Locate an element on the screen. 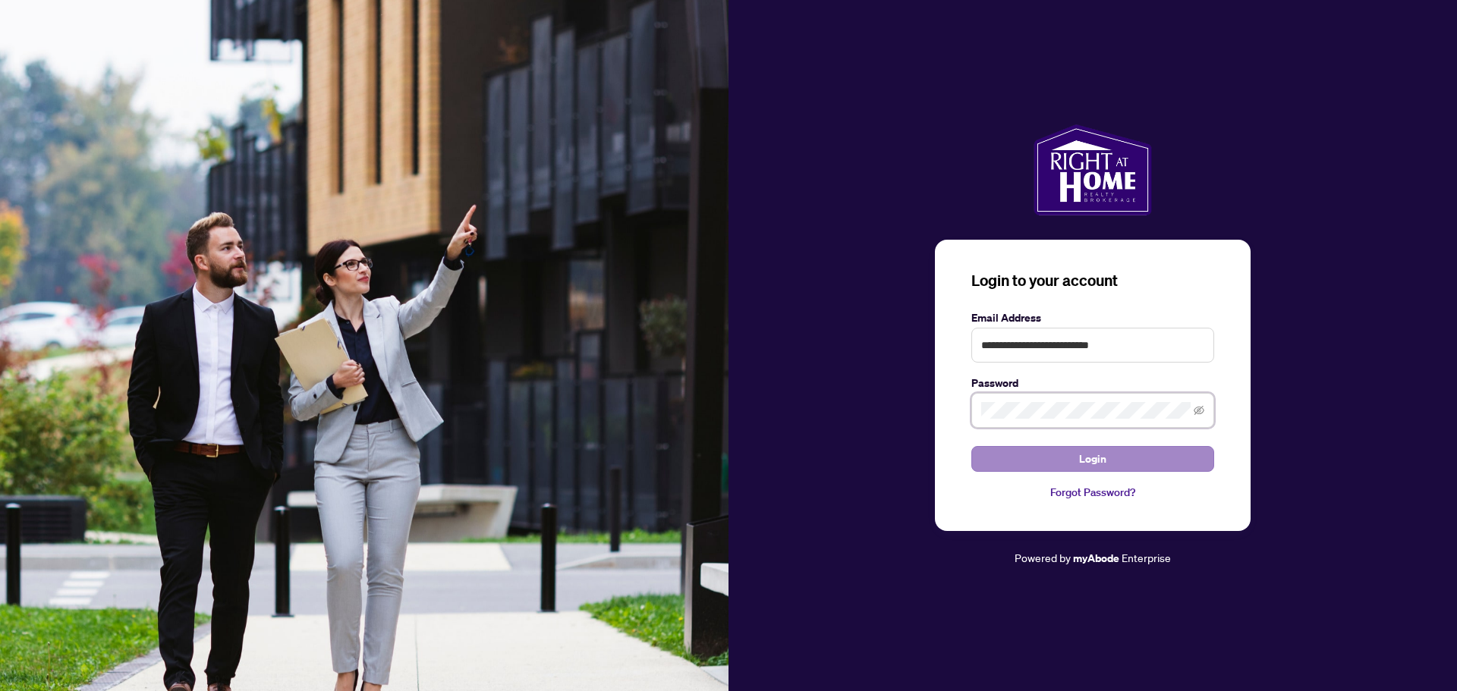  h3: Login to your account is located at coordinates (1093, 281).